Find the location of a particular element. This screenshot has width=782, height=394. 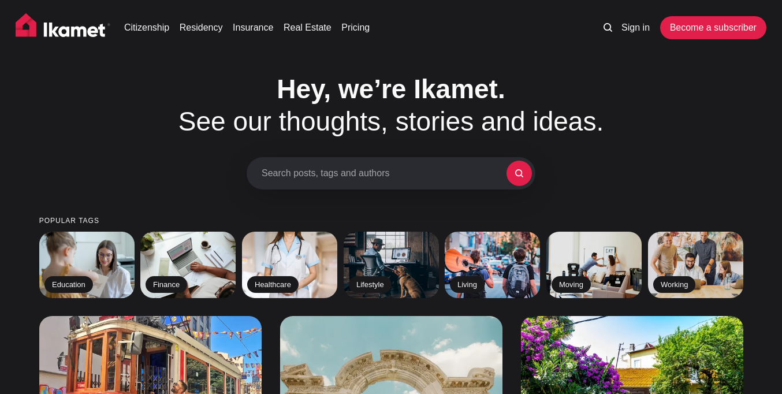

a: Real Estate is located at coordinates (307, 28).